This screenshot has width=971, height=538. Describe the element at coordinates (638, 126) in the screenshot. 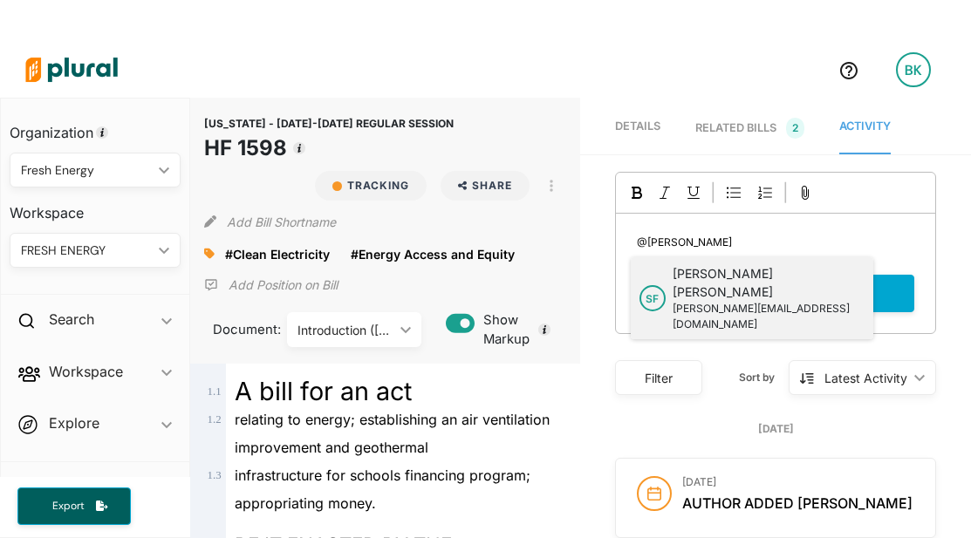

I see `span: Details` at that location.